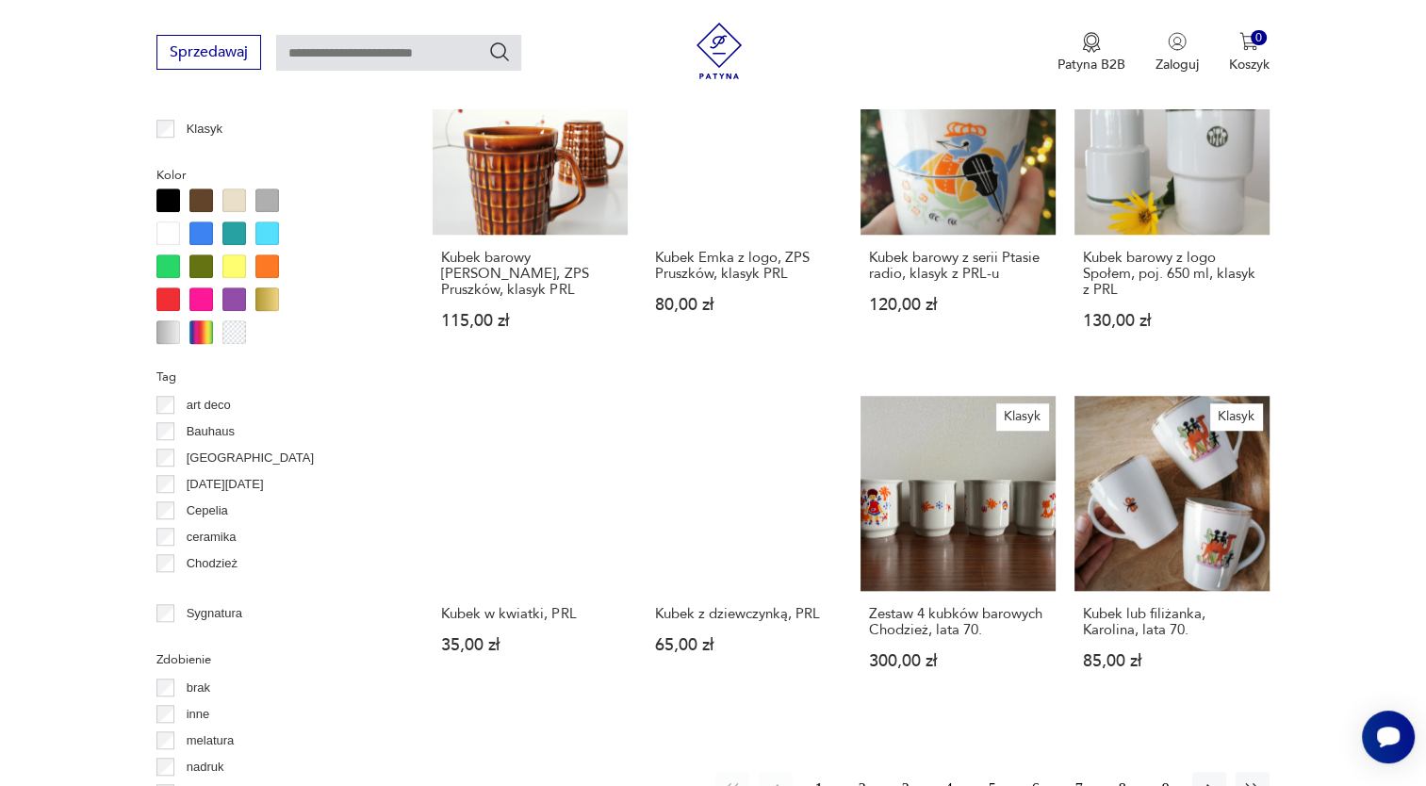  Describe the element at coordinates (744, 266) in the screenshot. I see `h3: Kubek Emka z logo, ZPS Pruszków, klasyk PRL` at that location.